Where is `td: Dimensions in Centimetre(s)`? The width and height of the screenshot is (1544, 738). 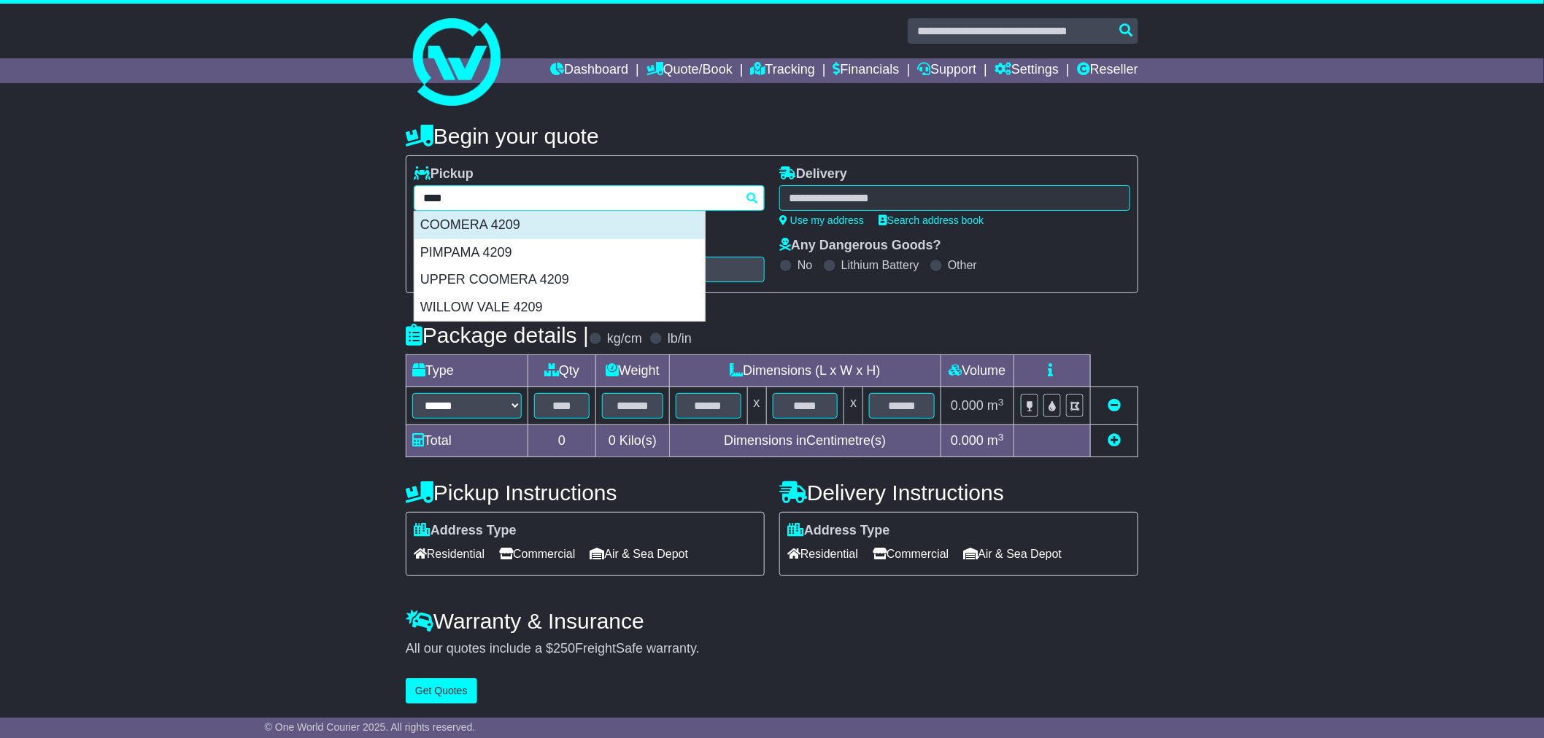 td: Dimensions in Centimetre(s) is located at coordinates (805, 441).